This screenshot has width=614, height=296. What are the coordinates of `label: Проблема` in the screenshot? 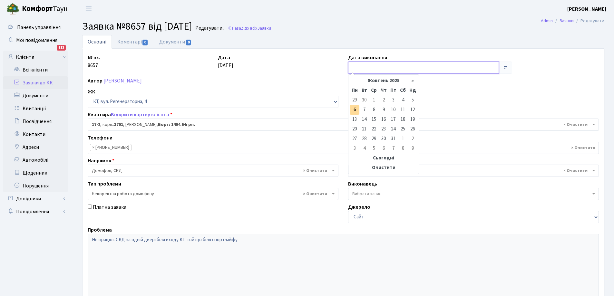 It's located at (100, 230).